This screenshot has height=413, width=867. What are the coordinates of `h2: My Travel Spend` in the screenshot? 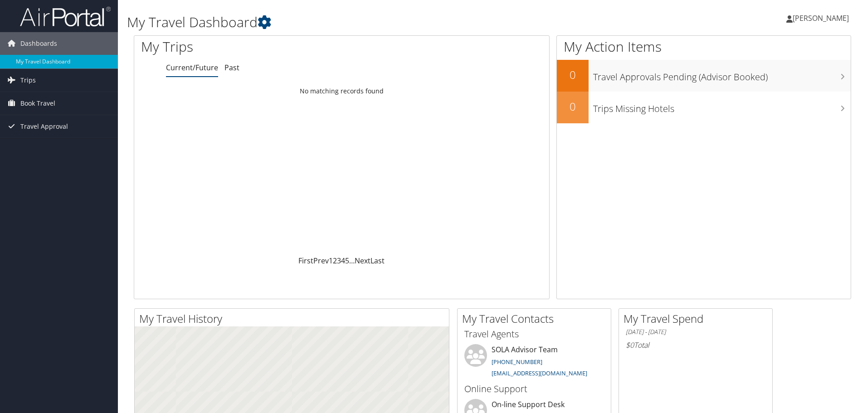 It's located at (698, 319).